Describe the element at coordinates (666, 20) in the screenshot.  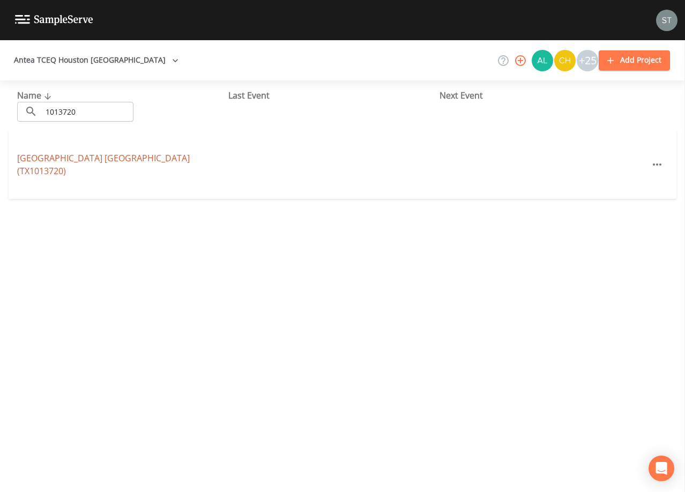
I see `img: cb9926319991c592eb2b4c75d39c237f` at that location.